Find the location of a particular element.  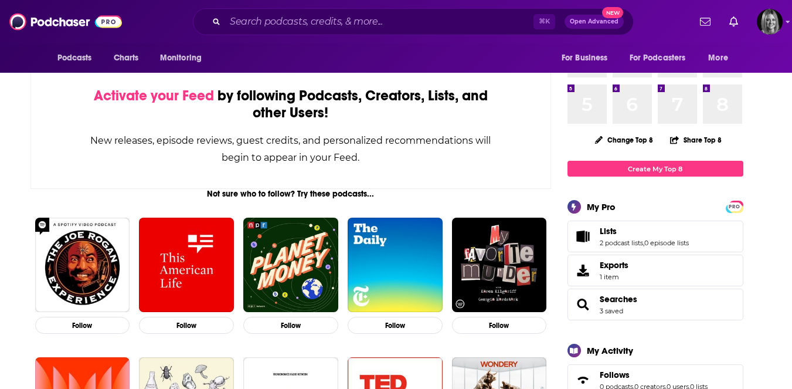

span: New is located at coordinates (613, 12).